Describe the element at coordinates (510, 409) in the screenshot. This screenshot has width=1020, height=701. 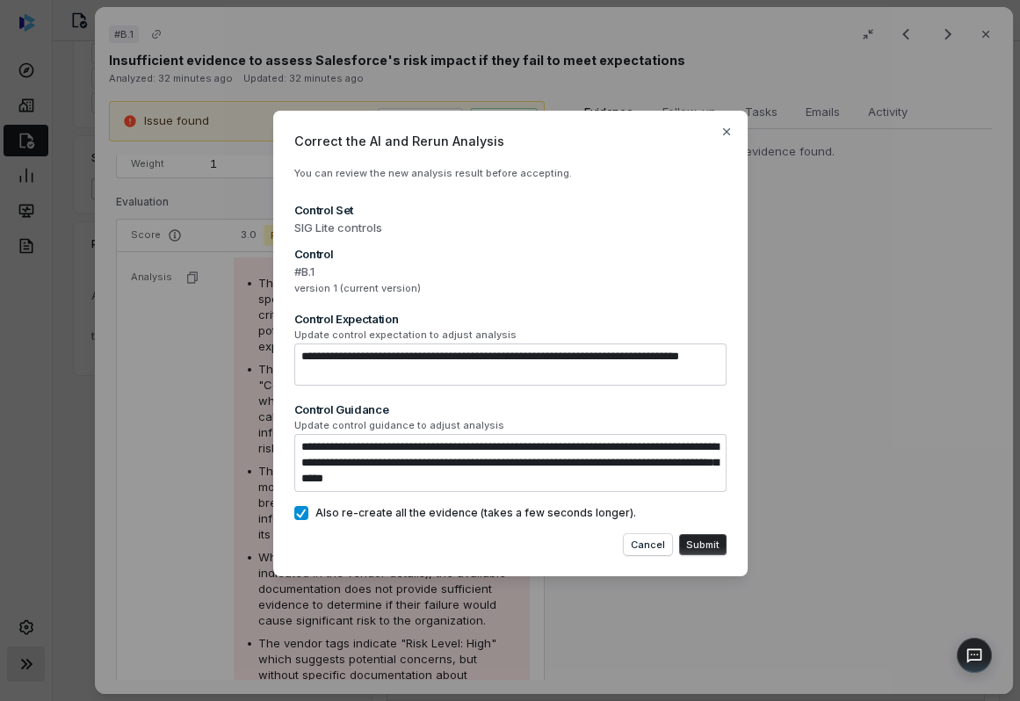
I see `div: Control Guidance` at that location.